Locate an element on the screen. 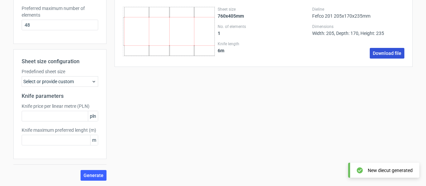 This screenshot has width=426, height=186. strong: 760x405mm is located at coordinates (231, 16).